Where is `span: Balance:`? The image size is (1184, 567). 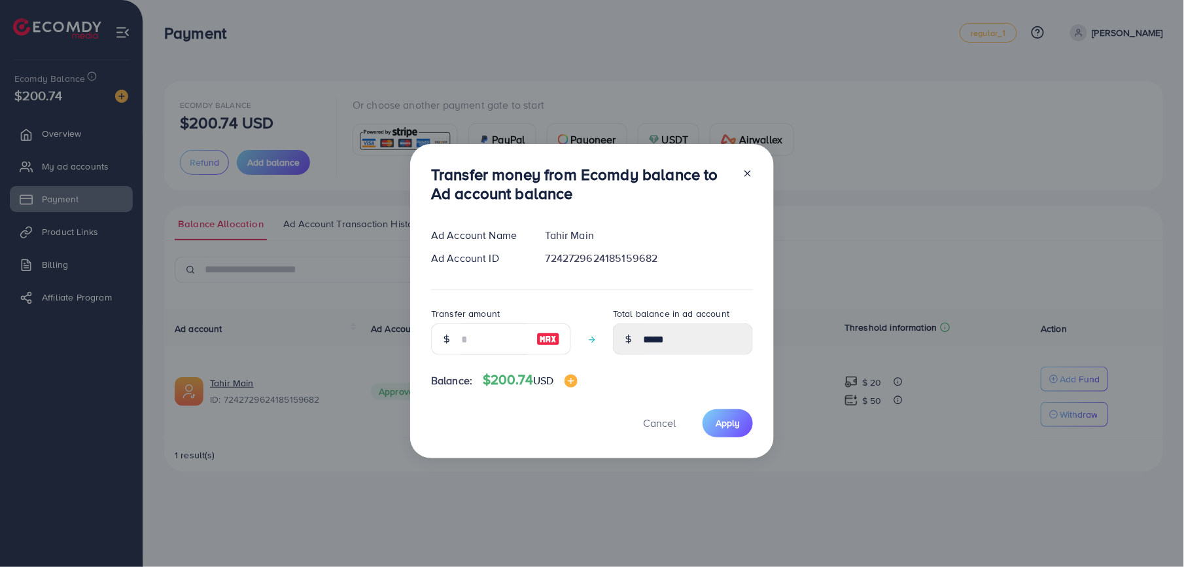 span: Balance: is located at coordinates (451, 380).